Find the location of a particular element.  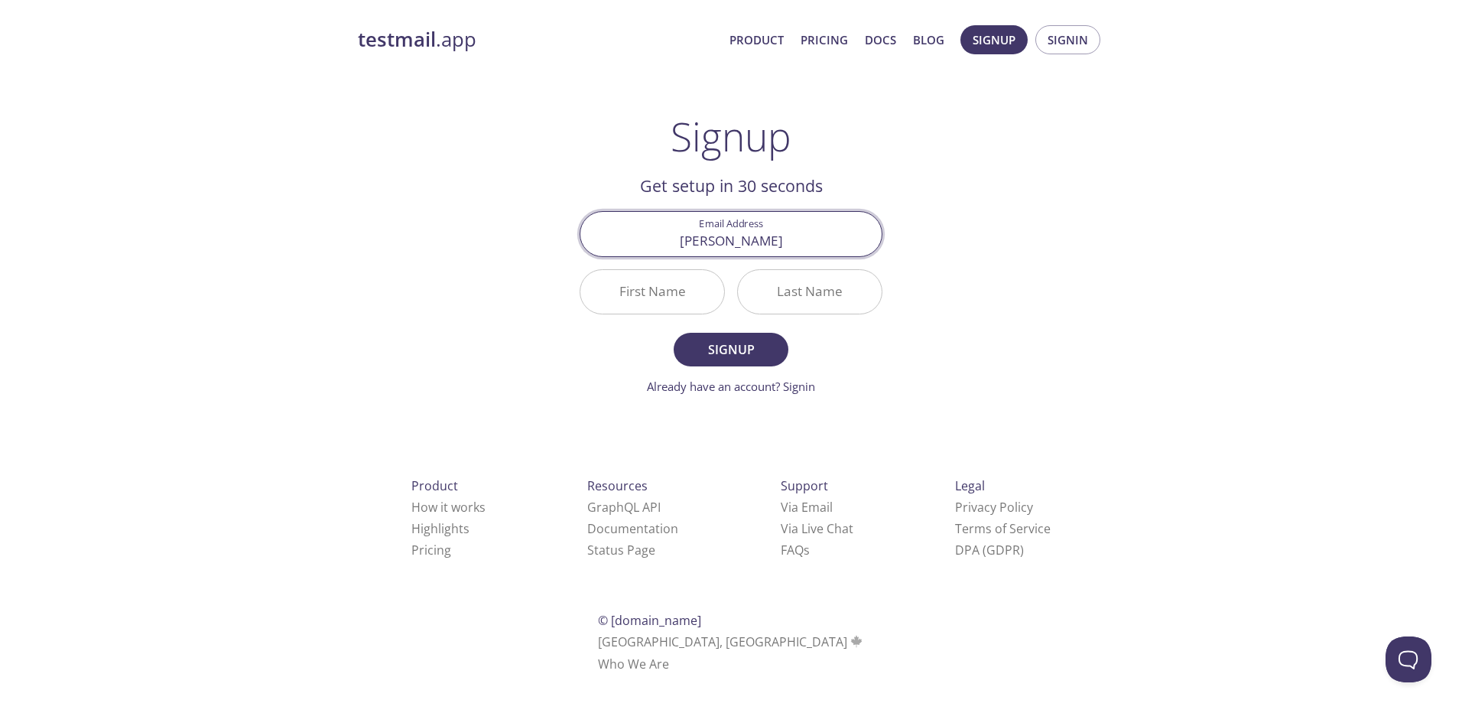

a: Via Email is located at coordinates (807, 507).